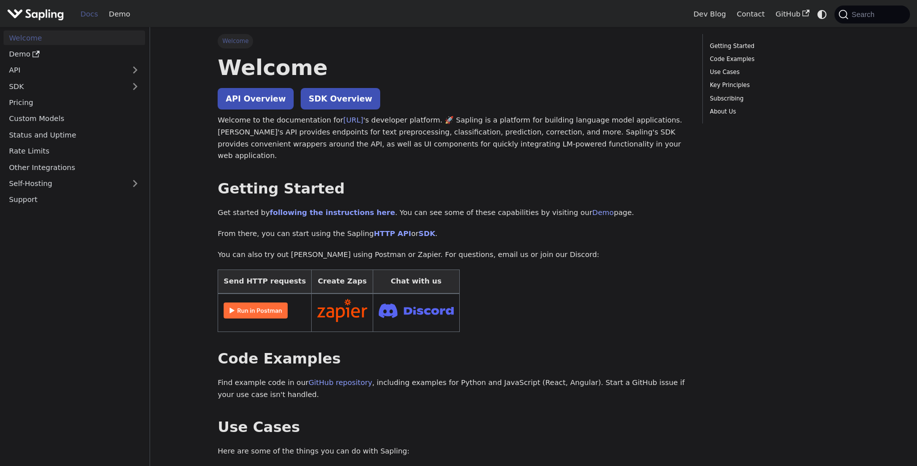  What do you see at coordinates (453, 41) in the screenshot?
I see `nav: Breadcrumbs` at bounding box center [453, 41].